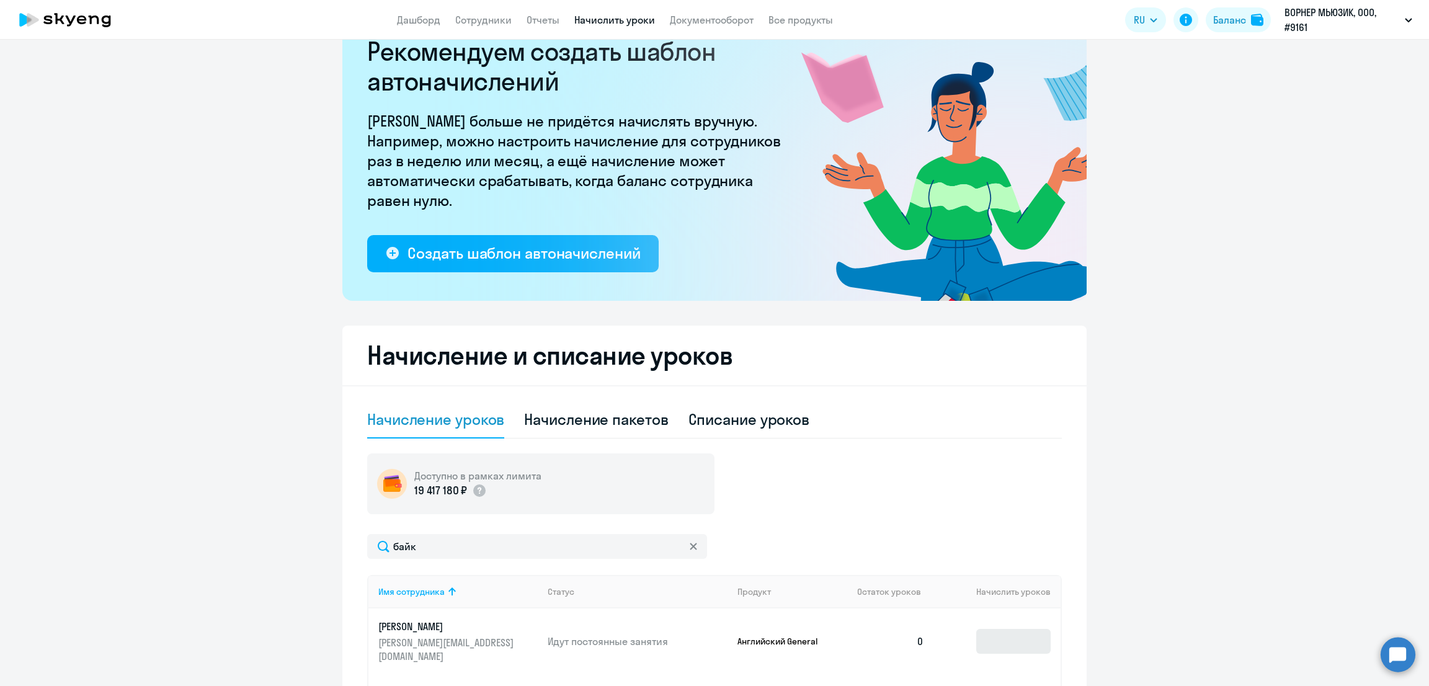 The image size is (1429, 686). I want to click on img: balance, so click(1257, 20).